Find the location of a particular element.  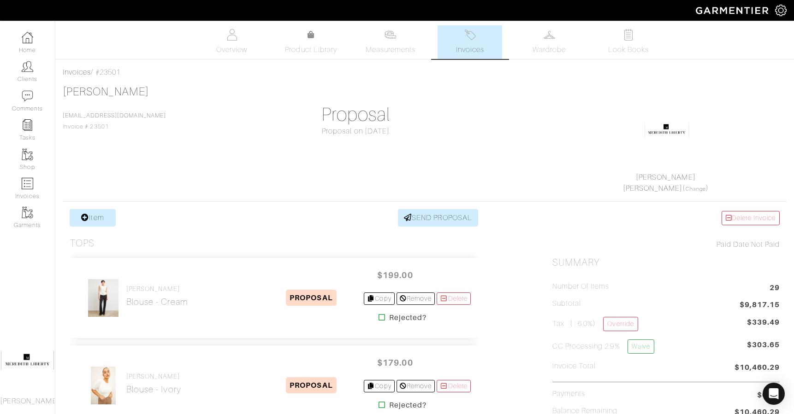

h2: Blouse - ivory is located at coordinates (153, 389).